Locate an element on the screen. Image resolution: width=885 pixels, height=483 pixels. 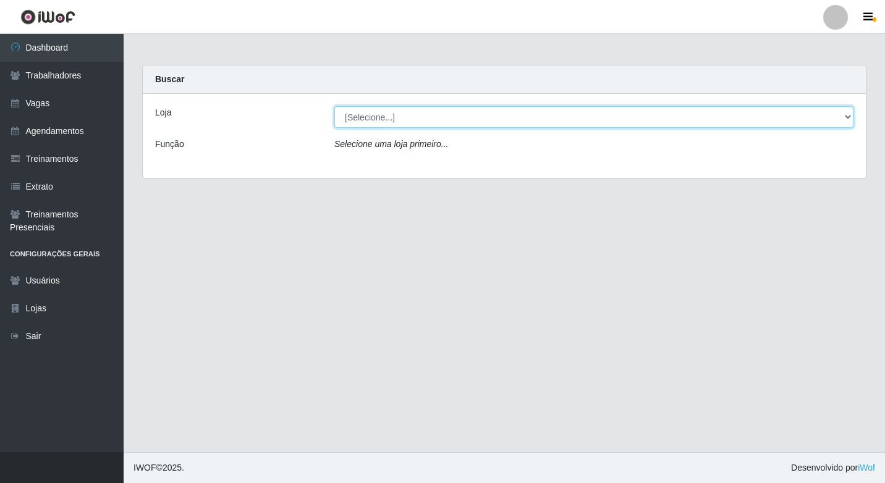
i: Selecione uma loja primeiro... is located at coordinates (391, 144).